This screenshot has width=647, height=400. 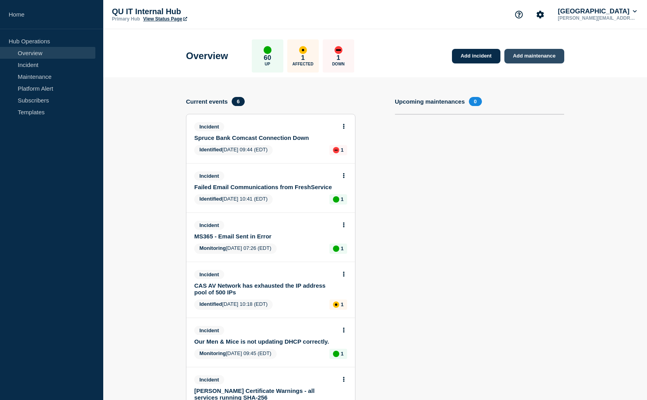 What do you see at coordinates (338, 64) in the screenshot?
I see `p: Down` at bounding box center [338, 64].